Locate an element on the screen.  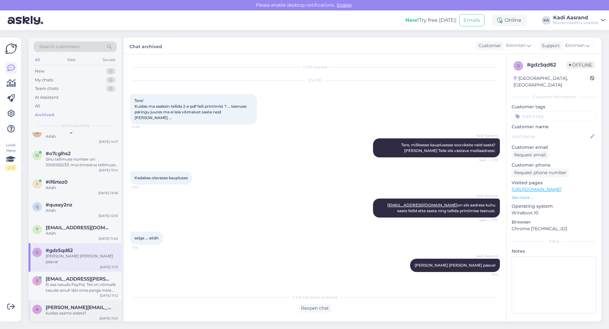
span: Seen ✓ 11:12 is located at coordinates (486, 220).